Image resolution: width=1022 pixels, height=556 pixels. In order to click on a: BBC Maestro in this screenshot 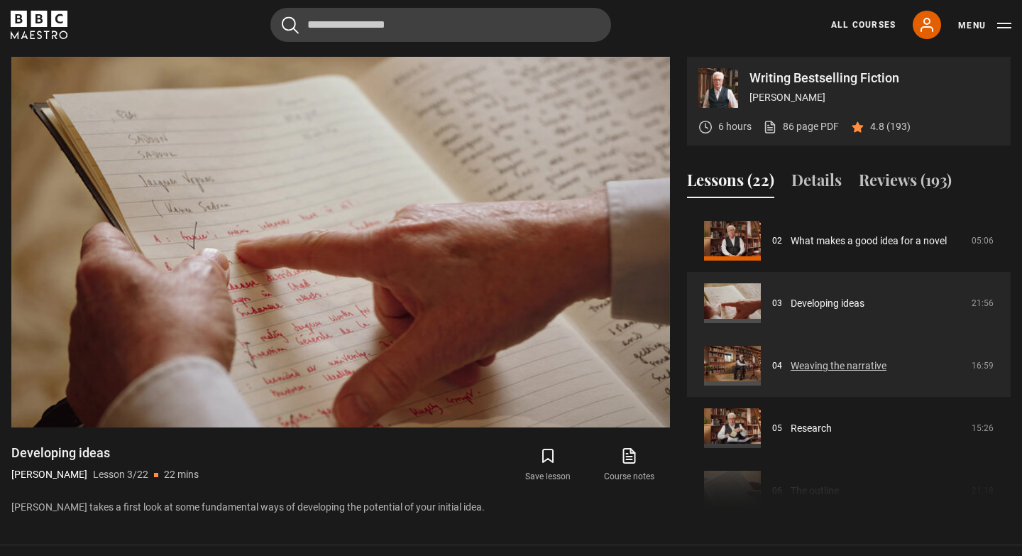, I will do `click(39, 25)`.